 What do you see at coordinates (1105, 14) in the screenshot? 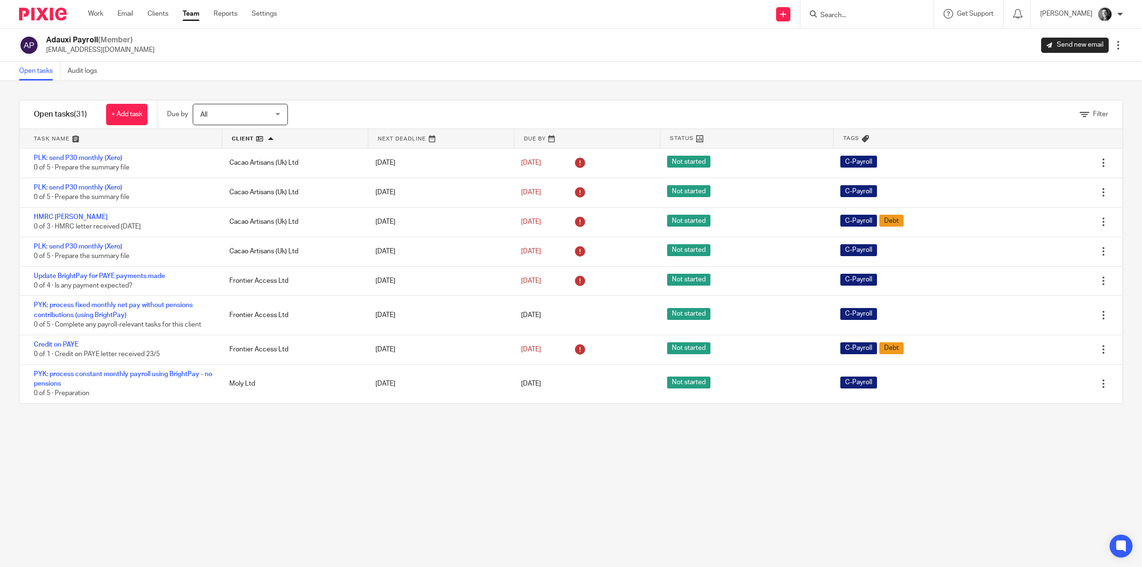
I see `img: DSC_9061-3.jpg` at bounding box center [1105, 14].